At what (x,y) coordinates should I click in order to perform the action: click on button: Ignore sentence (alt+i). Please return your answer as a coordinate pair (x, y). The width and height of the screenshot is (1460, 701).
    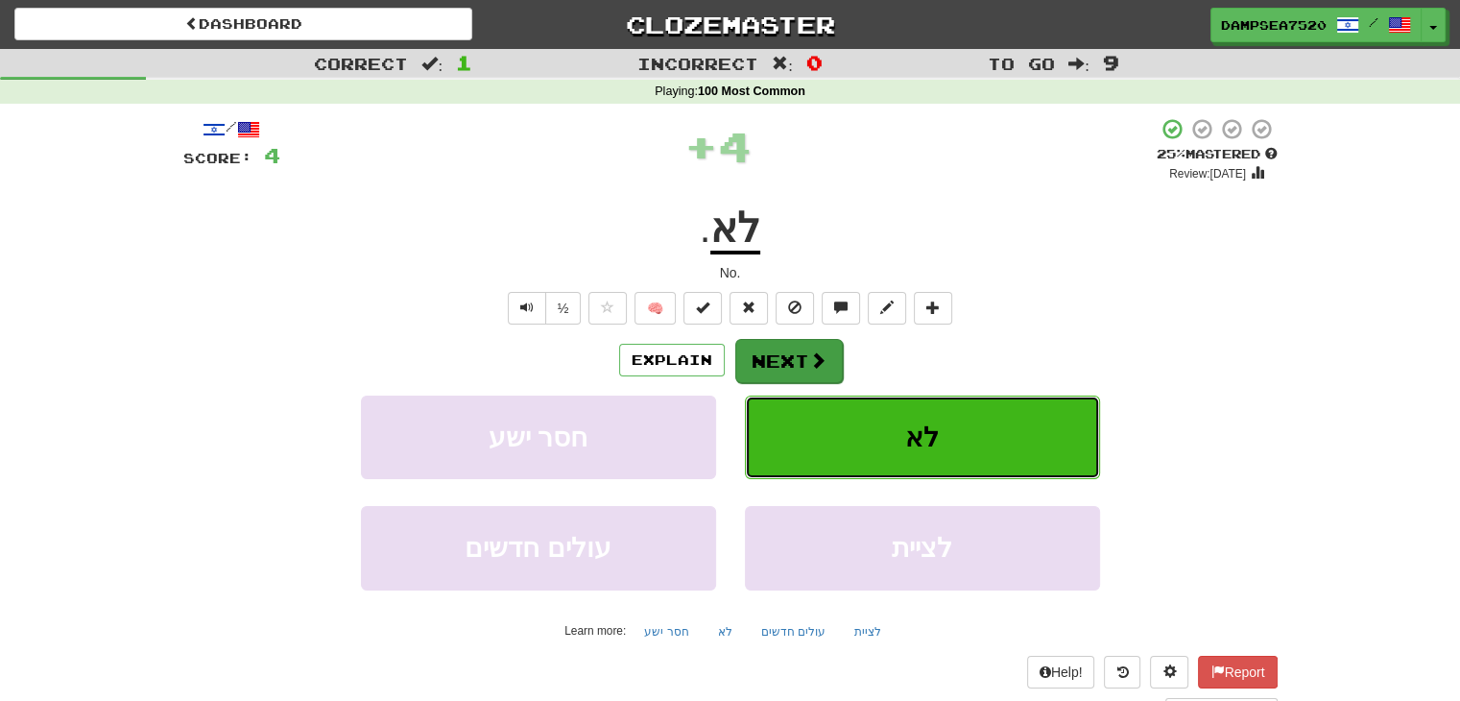
    Looking at the image, I should click on (795, 308).